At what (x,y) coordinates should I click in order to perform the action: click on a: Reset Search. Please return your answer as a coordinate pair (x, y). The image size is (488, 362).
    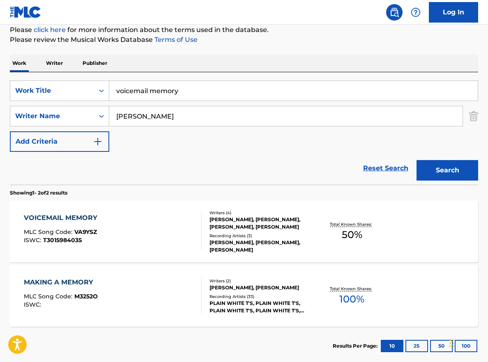
    Looking at the image, I should click on (385, 168).